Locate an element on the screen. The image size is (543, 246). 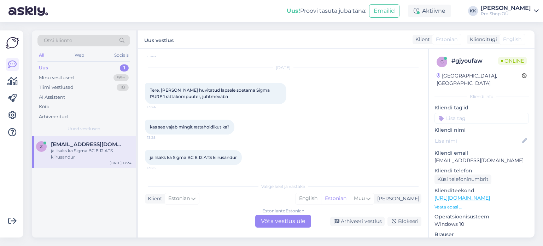
span: ja lisaks ka Sigma BC 8.12 ATS kiirusandur is located at coordinates (193, 157).